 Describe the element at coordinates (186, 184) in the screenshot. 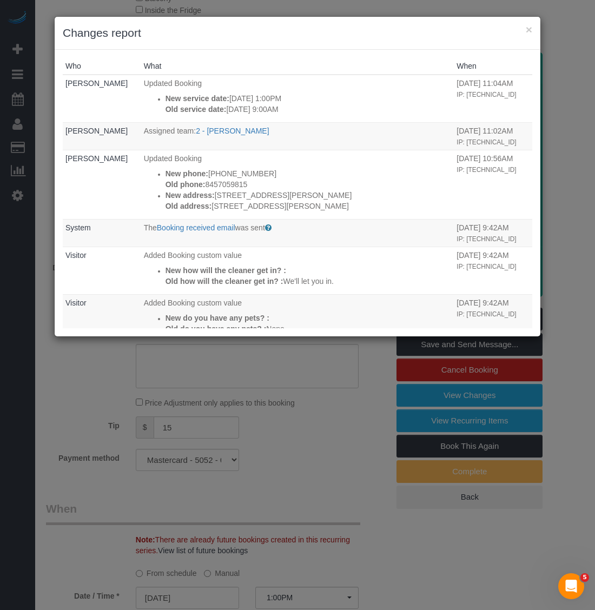

I see `strong: Old phone:` at that location.